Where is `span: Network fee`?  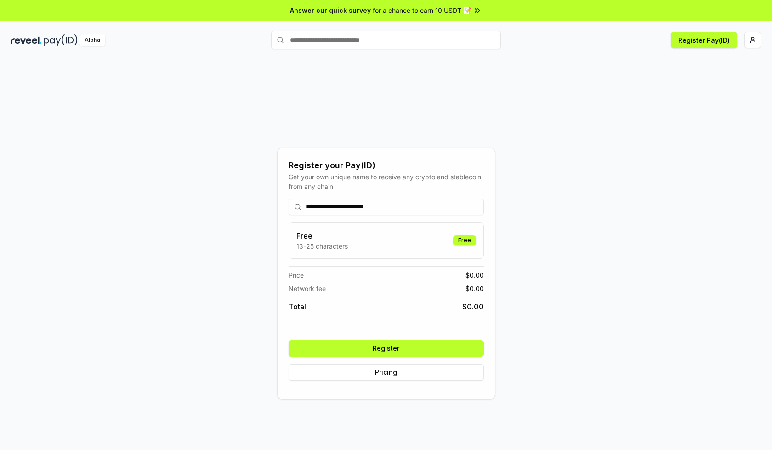
span: Network fee is located at coordinates (307, 288).